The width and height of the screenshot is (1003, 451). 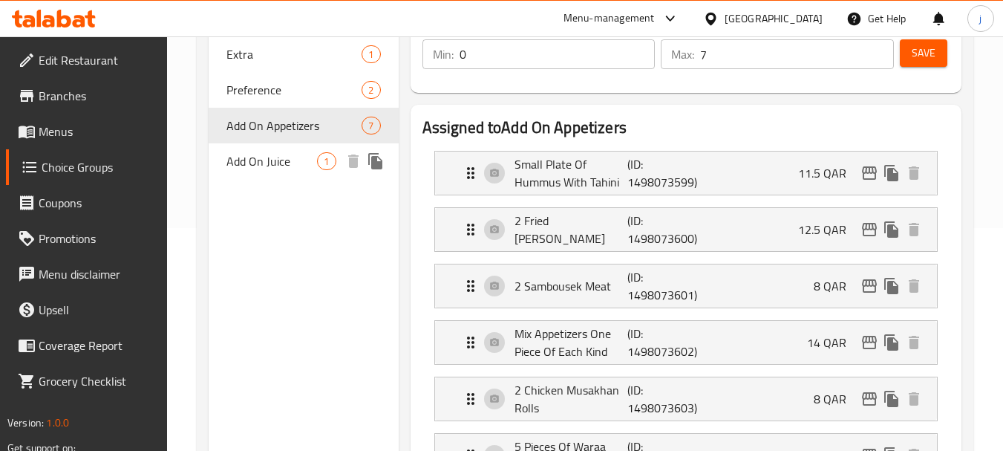 I want to click on a: Promotions, so click(x=87, y=238).